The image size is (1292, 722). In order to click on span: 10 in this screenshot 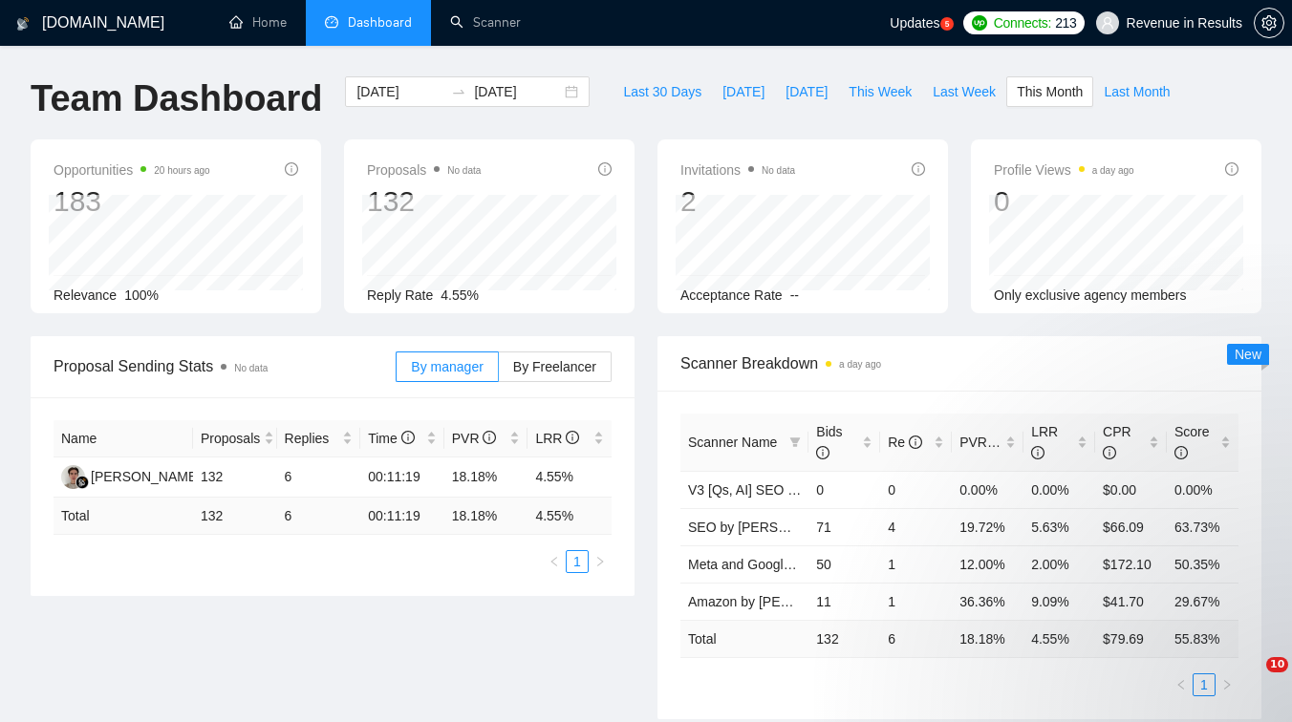, I will do `click(1276, 665)`.